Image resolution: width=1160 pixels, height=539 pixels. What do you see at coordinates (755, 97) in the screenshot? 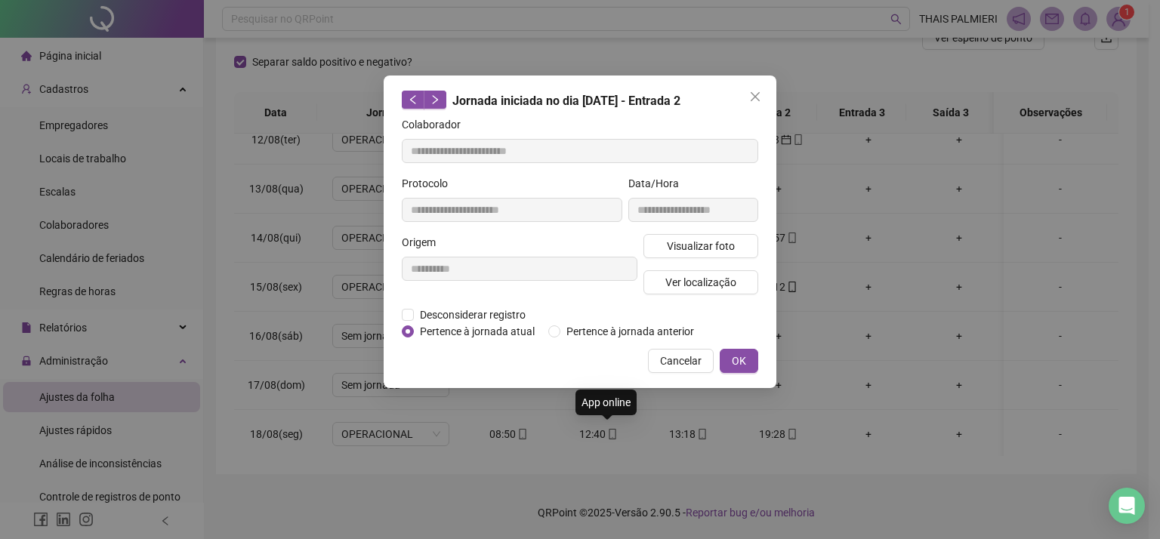
I see `span: close` at bounding box center [755, 97].